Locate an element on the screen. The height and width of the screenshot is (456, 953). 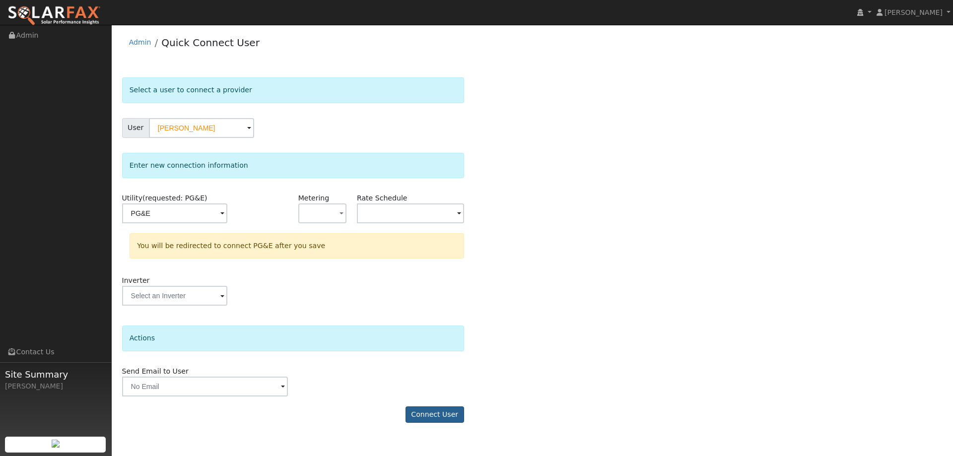
label: Inverter is located at coordinates (136, 280).